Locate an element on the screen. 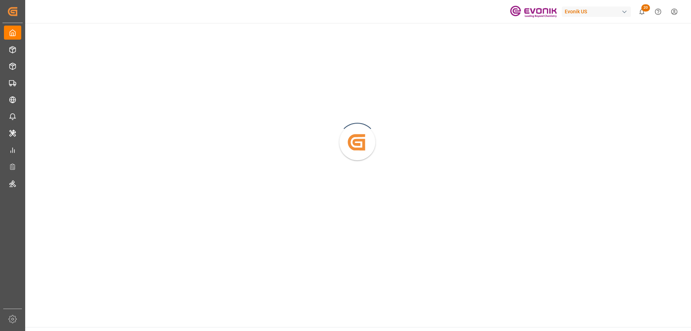 The image size is (691, 331). button: Evonik US is located at coordinates (598, 12).